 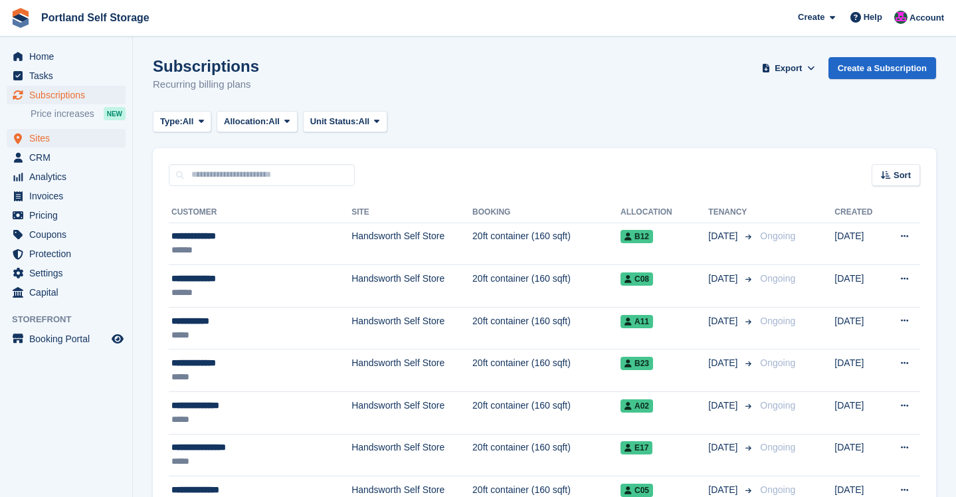 I want to click on span: CRM, so click(x=69, y=157).